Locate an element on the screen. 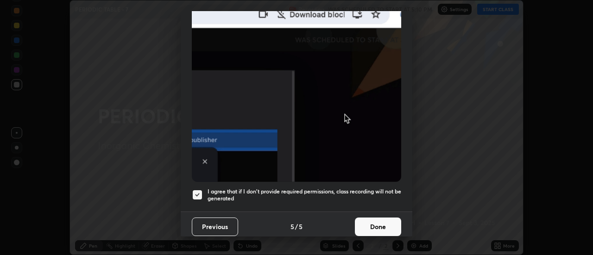  h5: I agree that if I don't provide required permissions, class recording will not be generated is located at coordinates (304, 195).